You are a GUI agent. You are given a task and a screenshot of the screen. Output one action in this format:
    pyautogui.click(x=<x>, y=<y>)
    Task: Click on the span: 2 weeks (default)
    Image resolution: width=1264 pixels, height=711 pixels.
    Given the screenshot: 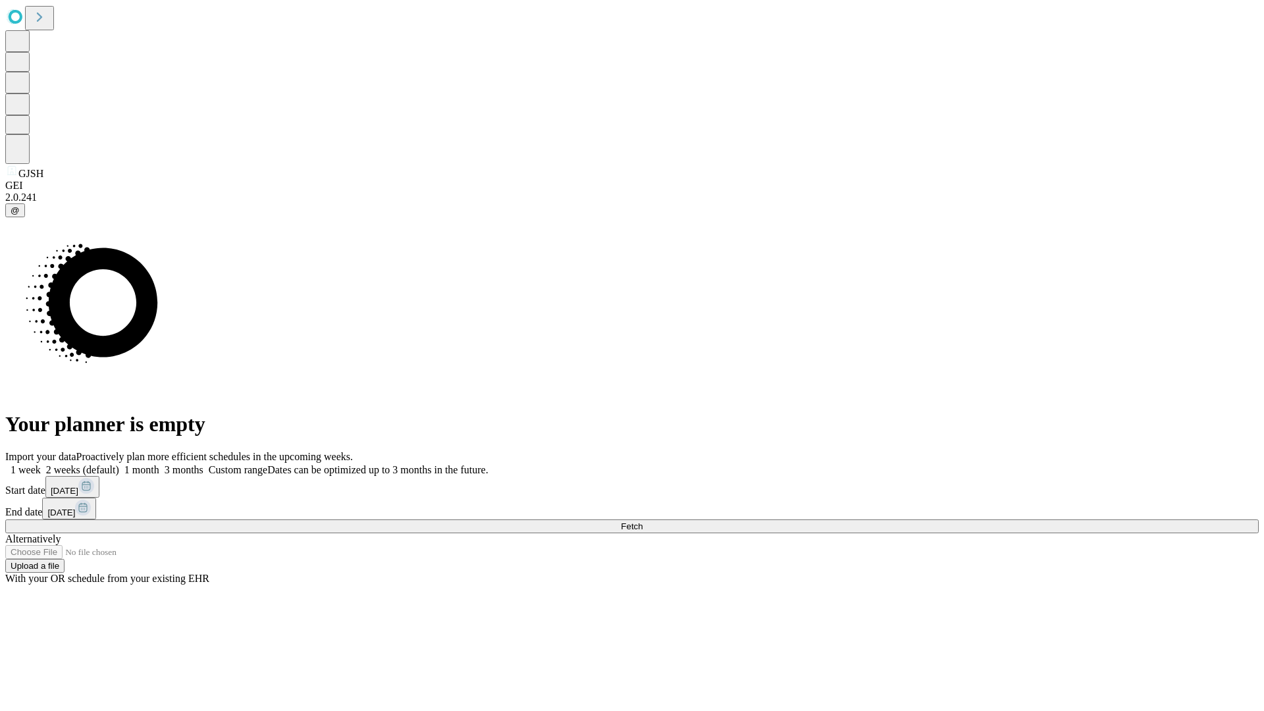 What is the action you would take?
    pyautogui.click(x=82, y=469)
    